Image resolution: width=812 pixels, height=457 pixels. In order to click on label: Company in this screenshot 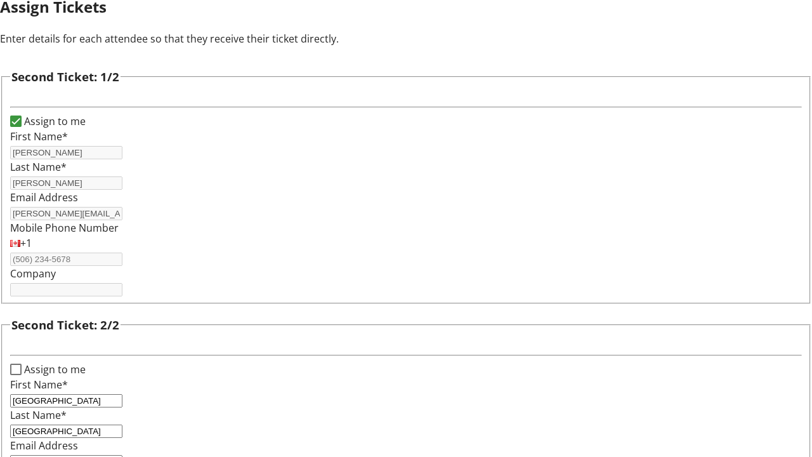, I will do `click(33, 273)`.